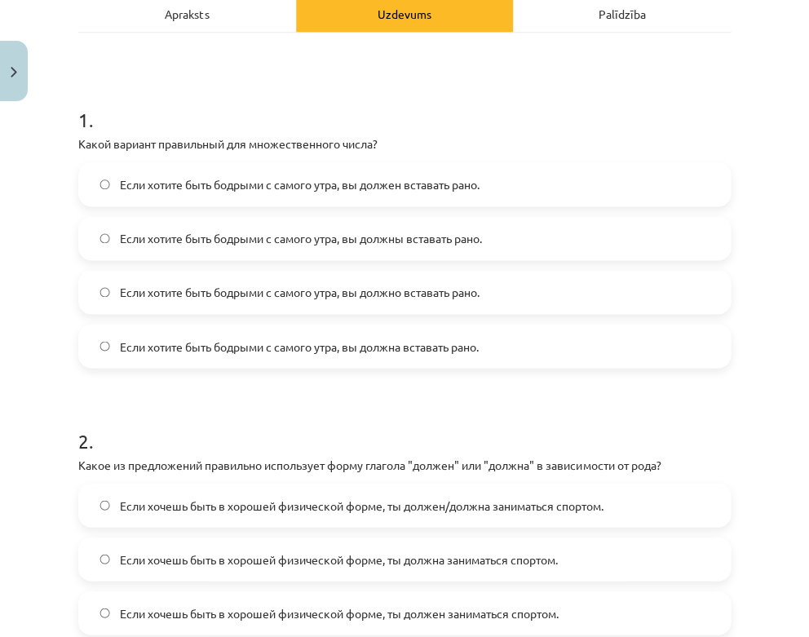  I want to click on h1: 2 ., so click(404, 426).